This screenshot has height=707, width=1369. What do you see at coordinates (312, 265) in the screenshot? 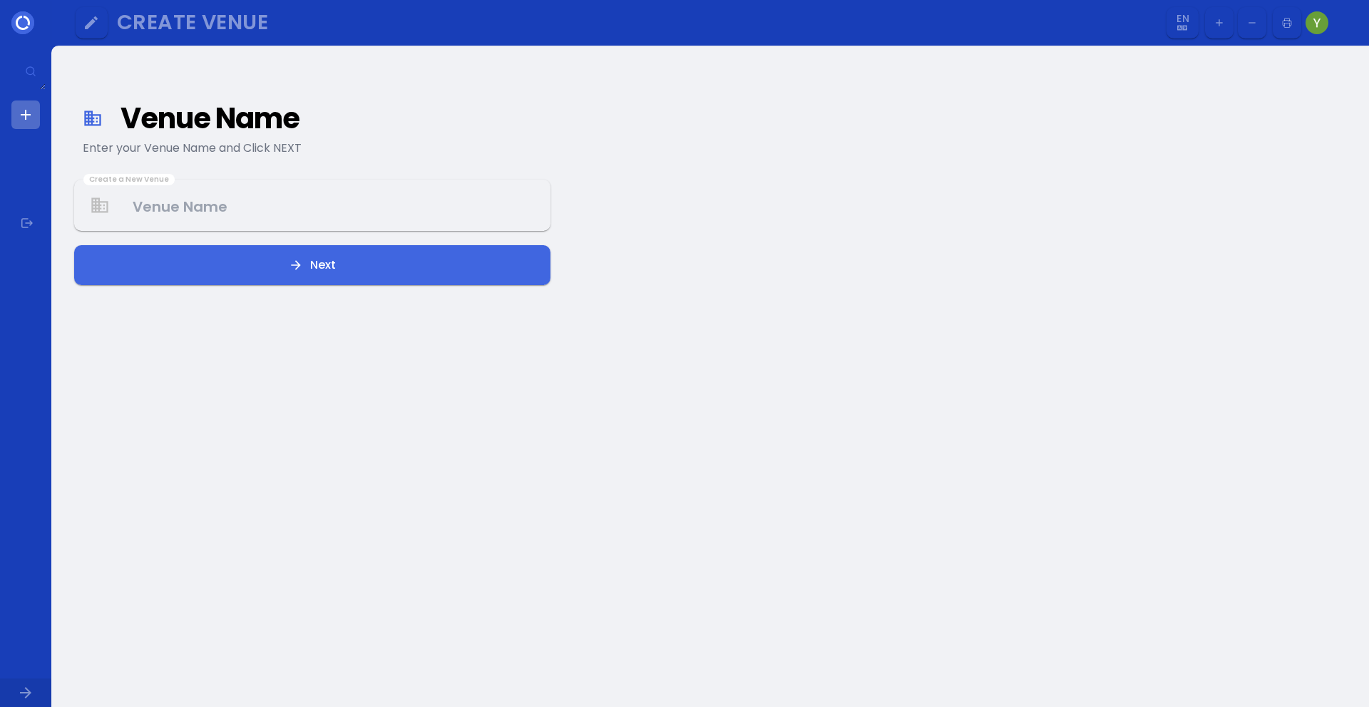
I see `button: Next` at bounding box center [312, 265].